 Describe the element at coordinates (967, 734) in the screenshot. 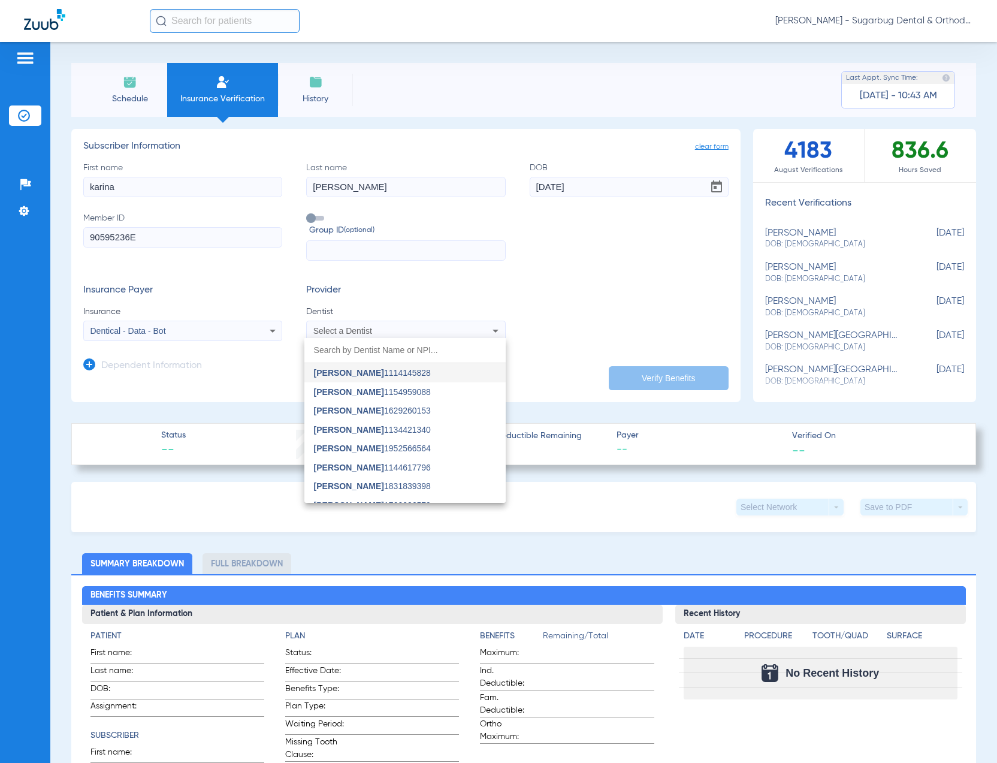

I see `div: Chat Widget` at that location.